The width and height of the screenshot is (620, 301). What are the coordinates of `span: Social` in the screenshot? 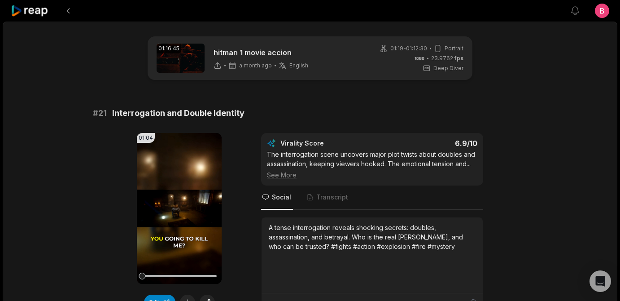 It's located at (281, 197).